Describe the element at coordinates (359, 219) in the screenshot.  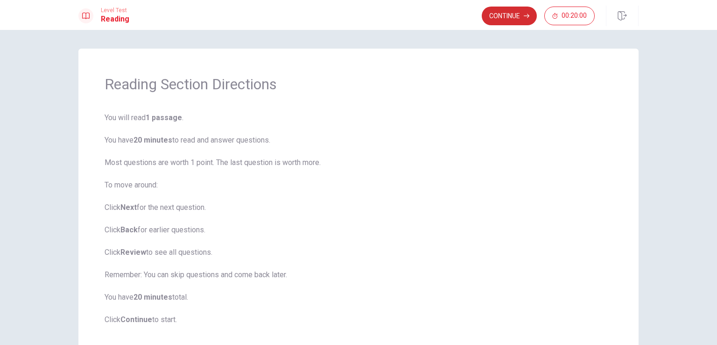
I see `span: You will read . You have to read and answer questions. Most questions are worth 1 point. The last...` at that location.